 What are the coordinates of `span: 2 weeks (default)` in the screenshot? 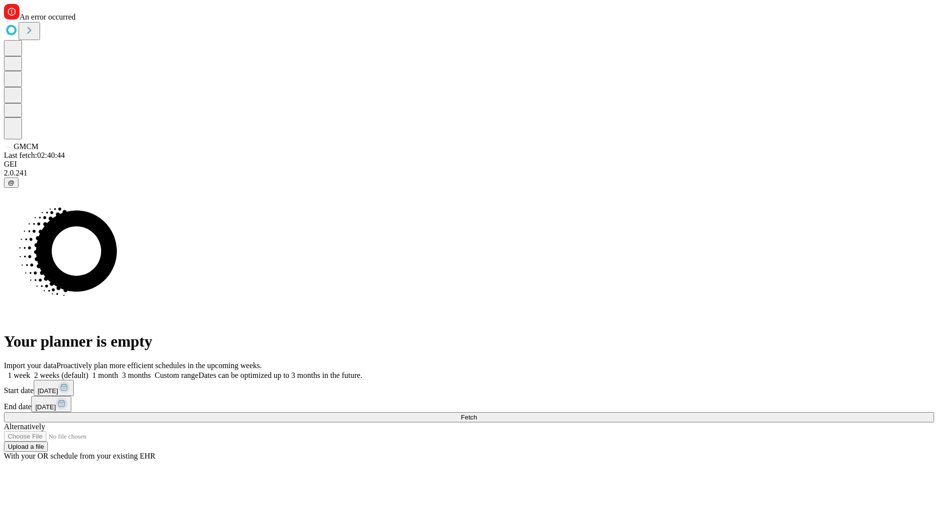 It's located at (61, 375).